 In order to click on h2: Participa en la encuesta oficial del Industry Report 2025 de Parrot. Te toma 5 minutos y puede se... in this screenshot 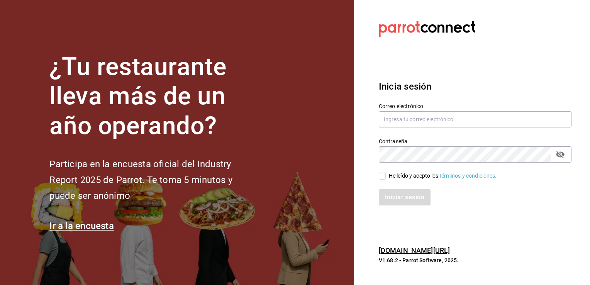, I will do `click(154, 180)`.